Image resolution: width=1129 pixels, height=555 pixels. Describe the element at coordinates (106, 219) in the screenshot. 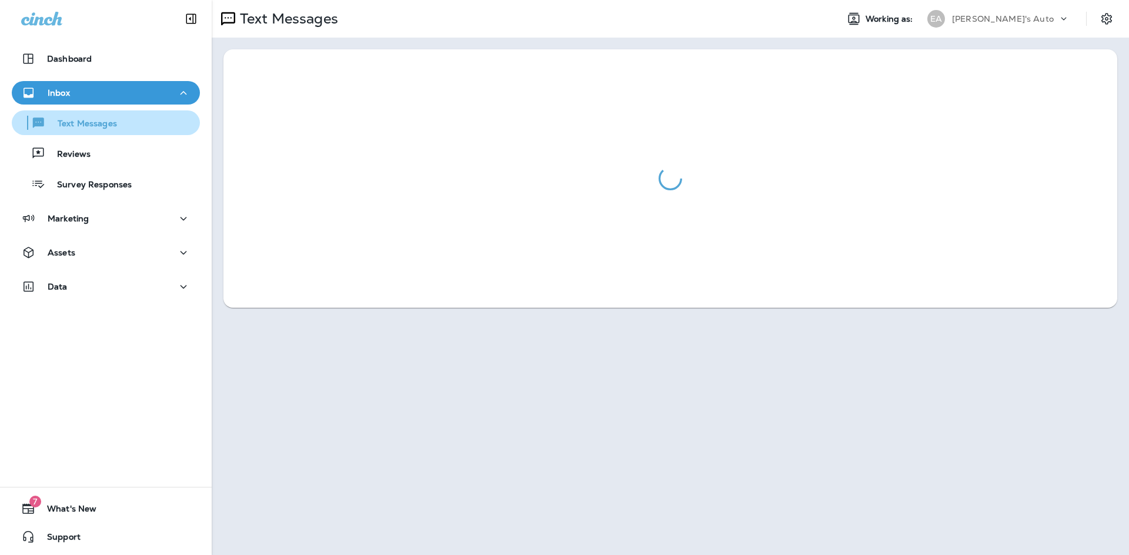

I see `button: Marketing` at that location.